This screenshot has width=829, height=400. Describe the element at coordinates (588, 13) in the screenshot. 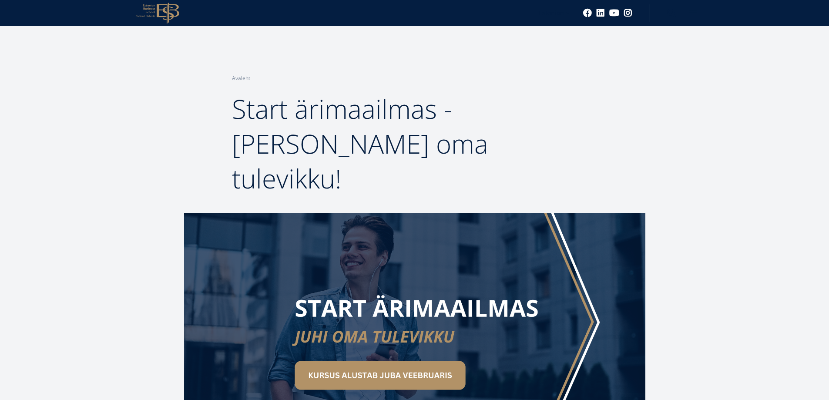

I see `a: Facebook` at that location.